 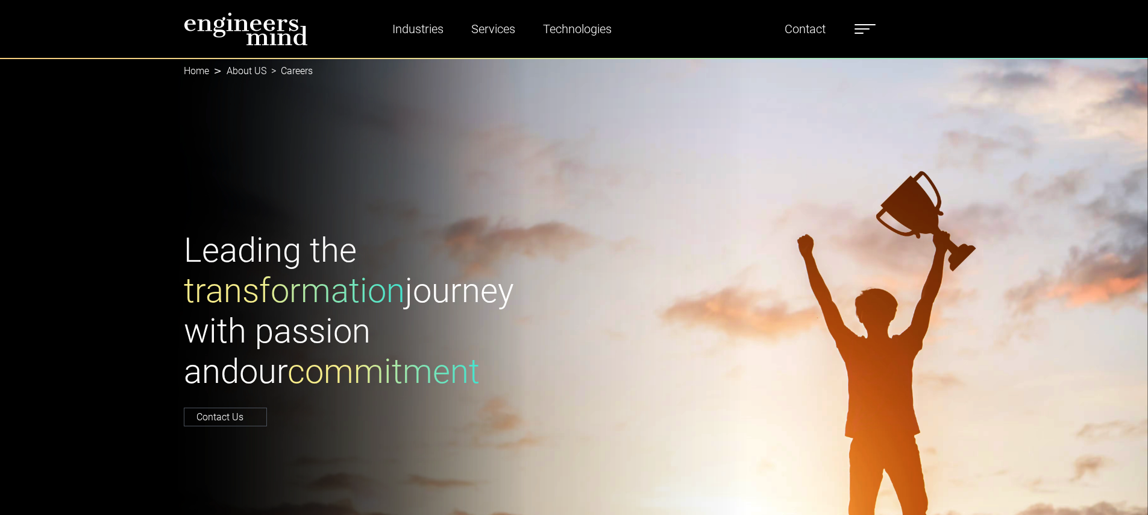 I want to click on h1: Leading the journey with passion and our, so click(x=375, y=311).